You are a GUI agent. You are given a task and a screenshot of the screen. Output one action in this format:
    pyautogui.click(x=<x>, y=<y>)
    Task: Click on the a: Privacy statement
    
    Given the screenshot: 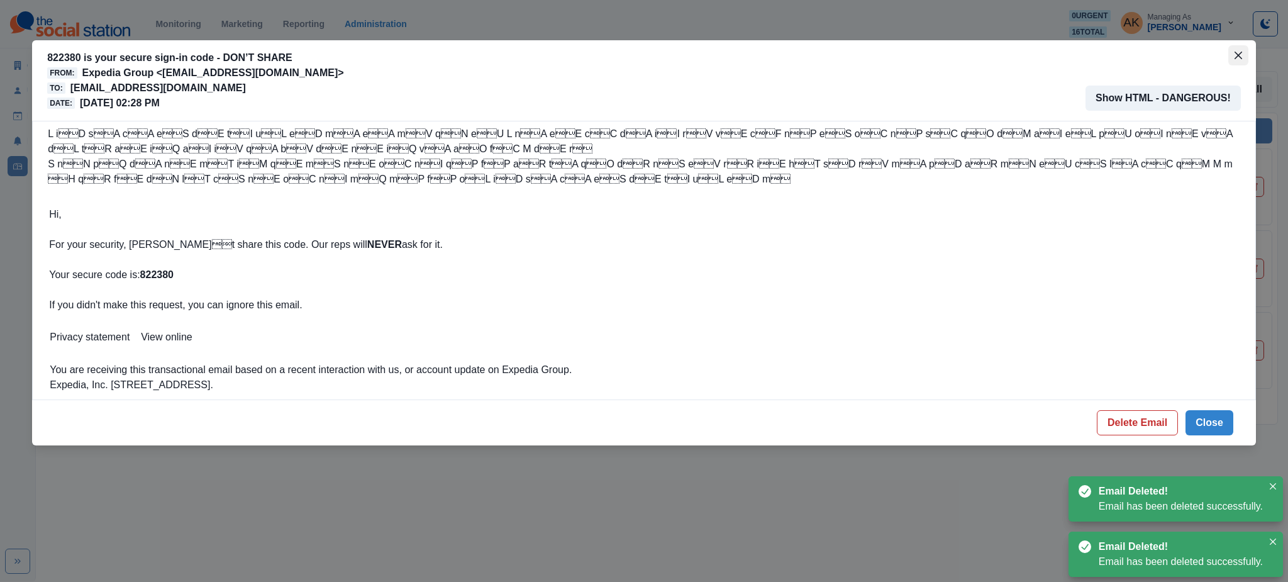 What is the action you would take?
    pyautogui.click(x=89, y=336)
    